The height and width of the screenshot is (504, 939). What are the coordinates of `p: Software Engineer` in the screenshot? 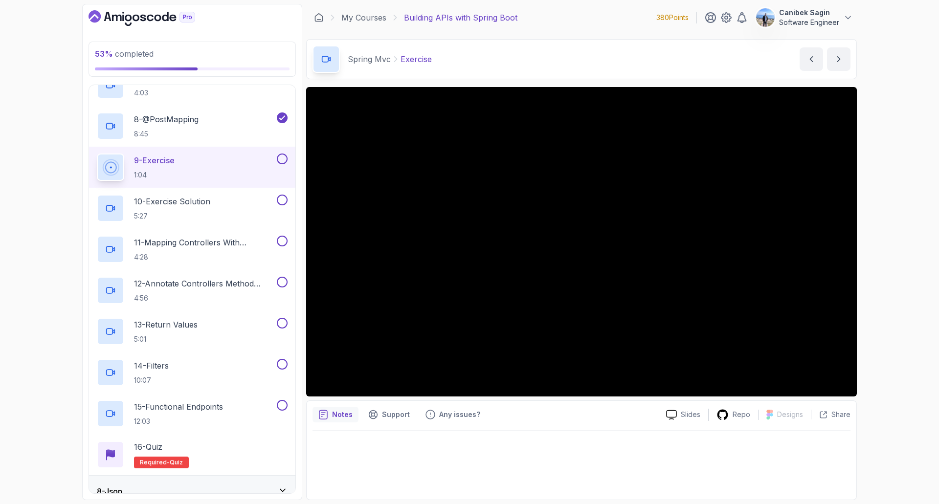 It's located at (809, 22).